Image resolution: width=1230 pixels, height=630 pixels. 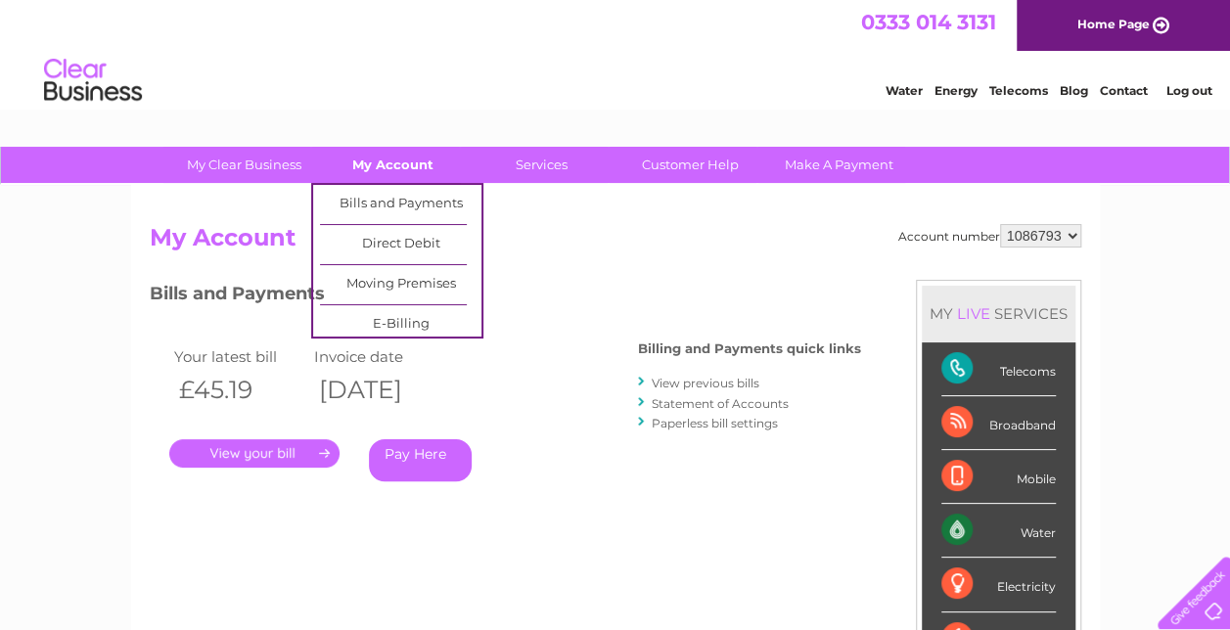 What do you see at coordinates (1124, 90) in the screenshot?
I see `a: Contact` at bounding box center [1124, 90].